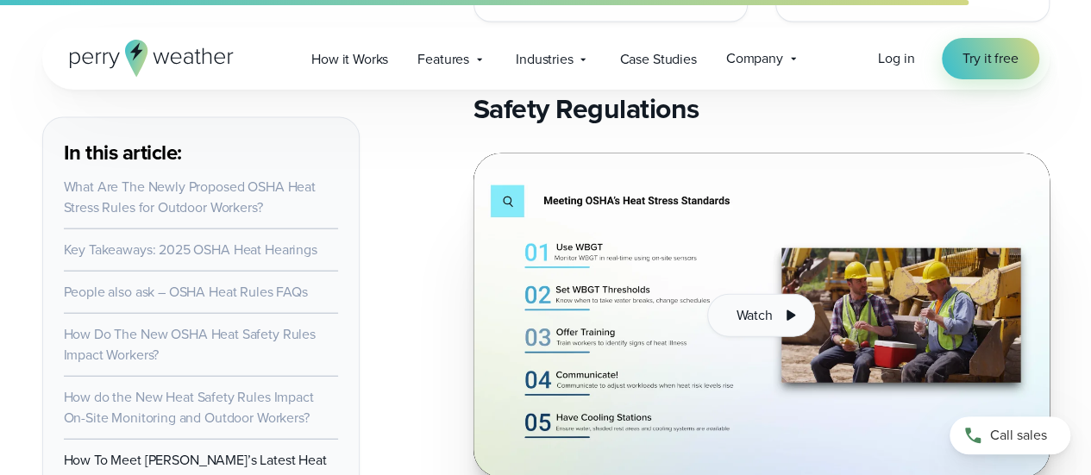  What do you see at coordinates (1018, 435) in the screenshot?
I see `span: Call sales` at bounding box center [1018, 435].